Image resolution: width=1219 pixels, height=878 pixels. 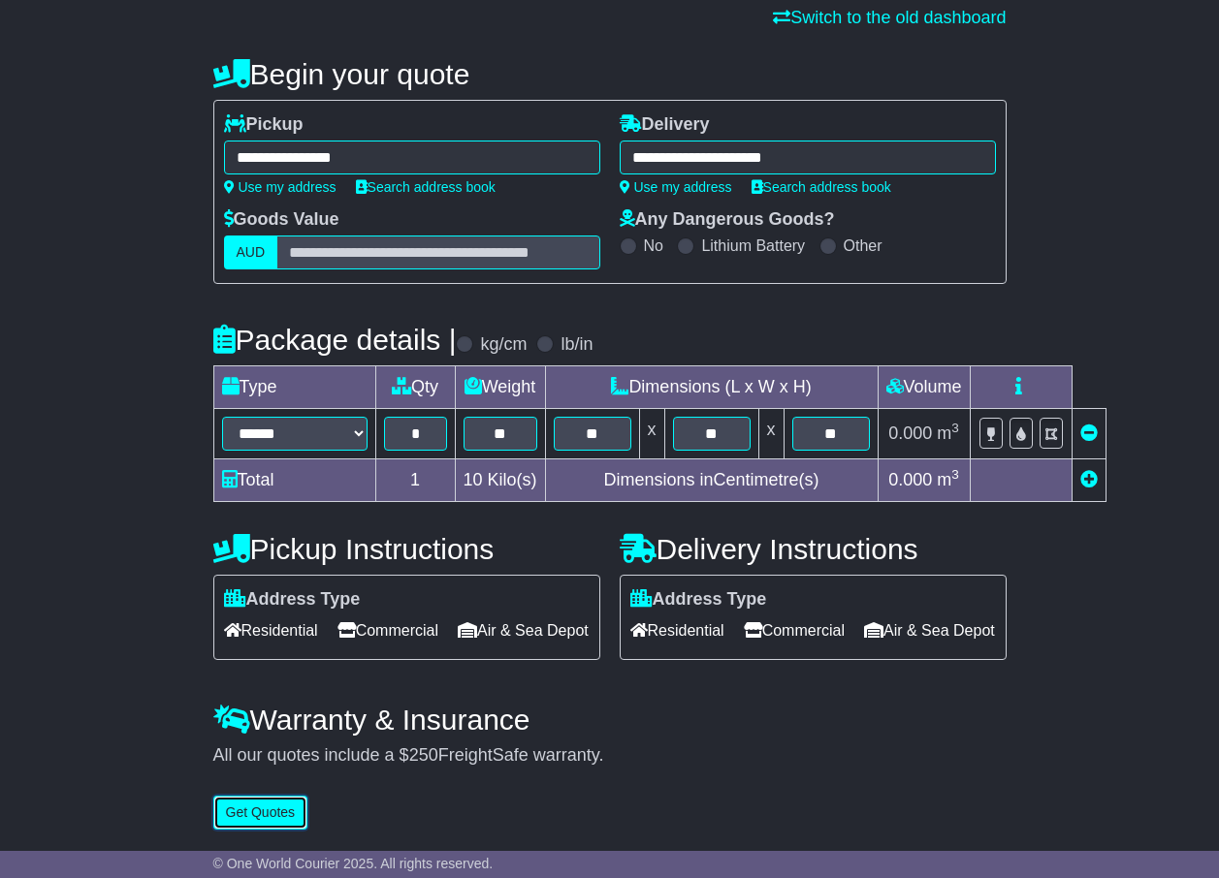 What do you see at coordinates (499, 388) in the screenshot?
I see `td: Weight` at bounding box center [499, 388].